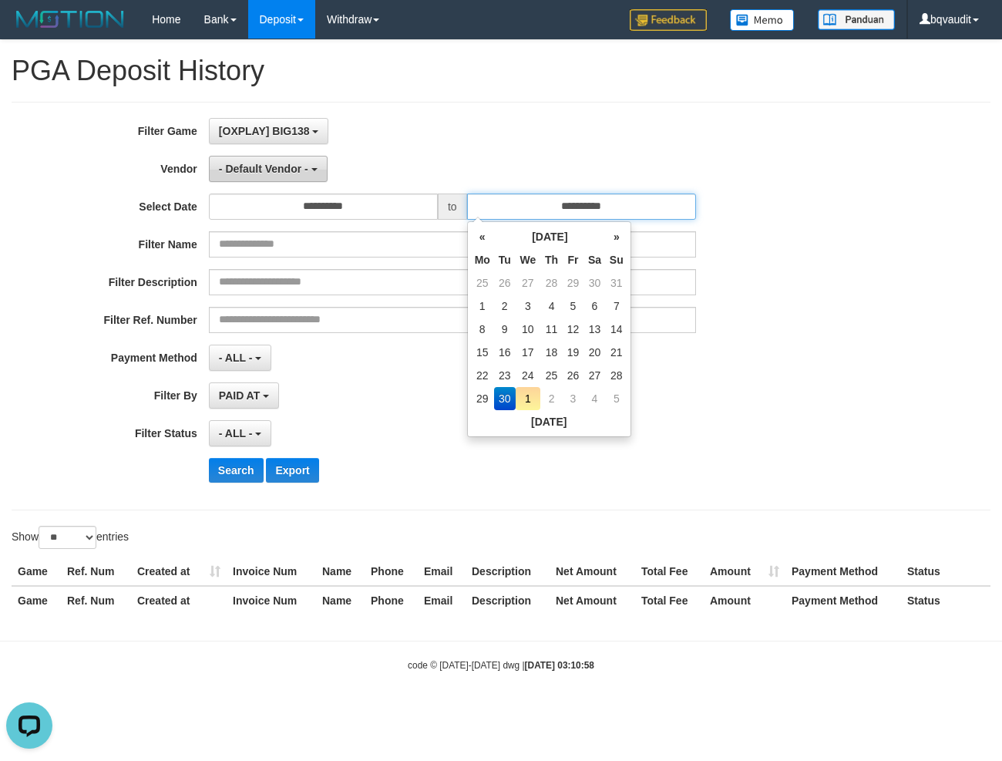  Describe the element at coordinates (505, 329) in the screenshot. I see `td: 9` at that location.